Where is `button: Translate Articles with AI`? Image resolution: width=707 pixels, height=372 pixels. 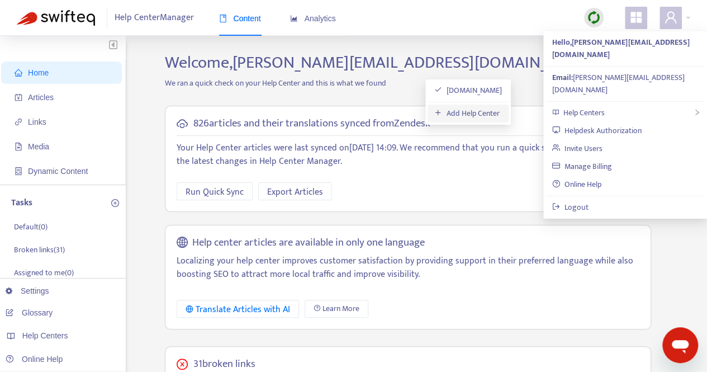
button: Translate Articles with AI is located at coordinates (238, 309).